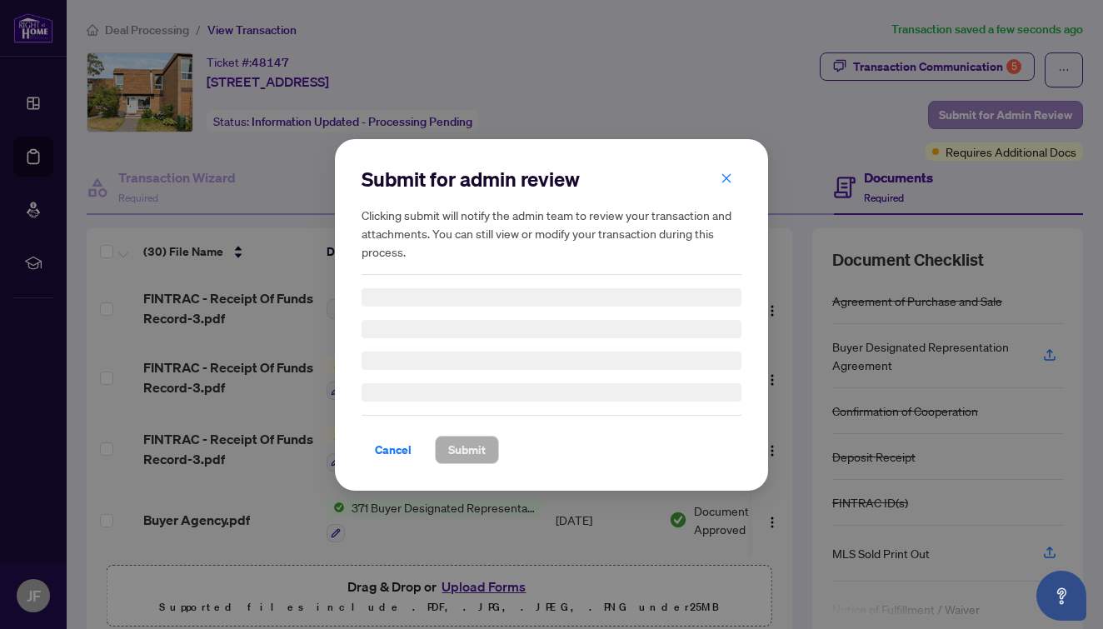  Describe the element at coordinates (551, 179) in the screenshot. I see `h2: Submit for admin review` at that location.